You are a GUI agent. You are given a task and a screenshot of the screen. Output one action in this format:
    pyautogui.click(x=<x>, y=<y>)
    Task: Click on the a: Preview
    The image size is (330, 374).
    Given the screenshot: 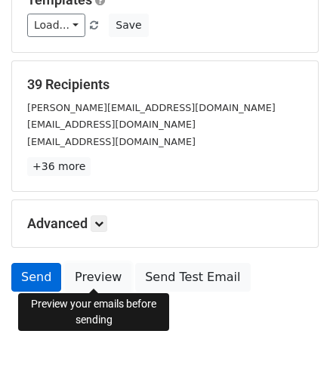 What is the action you would take?
    pyautogui.click(x=98, y=277)
    